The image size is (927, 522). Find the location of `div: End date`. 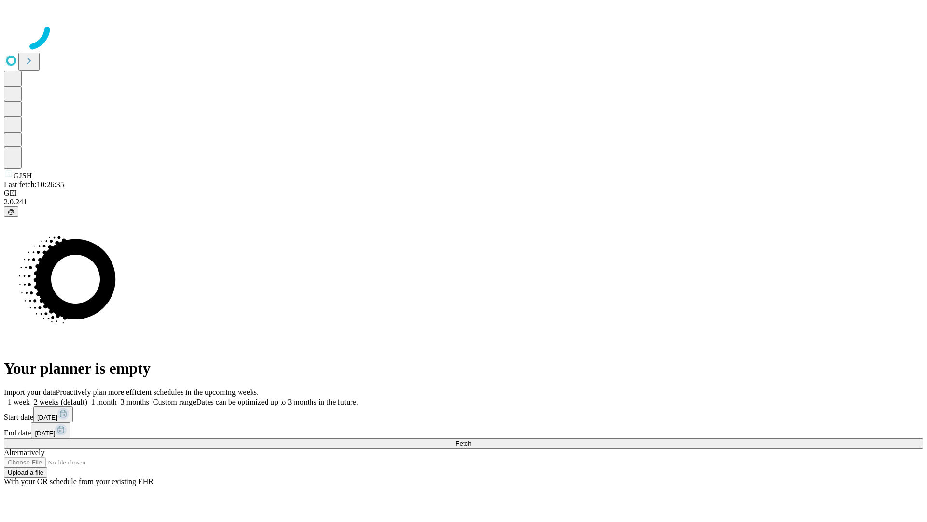

div: End date is located at coordinates (464, 430).